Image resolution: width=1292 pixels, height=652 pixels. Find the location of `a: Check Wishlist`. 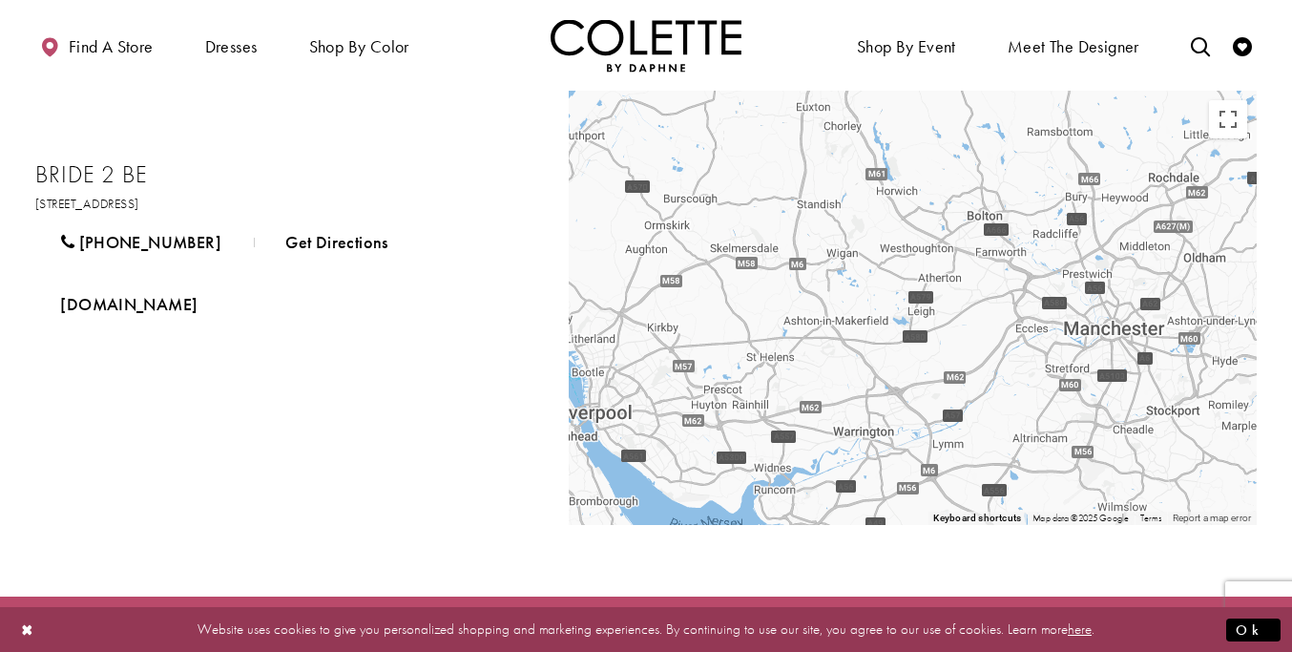

a: Check Wishlist is located at coordinates (1242, 45).